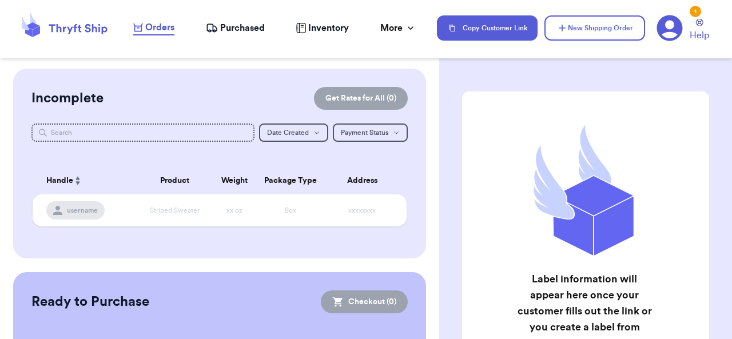 This screenshot has width=732, height=339. What do you see at coordinates (669, 28) in the screenshot?
I see `a: 1` at bounding box center [669, 28].